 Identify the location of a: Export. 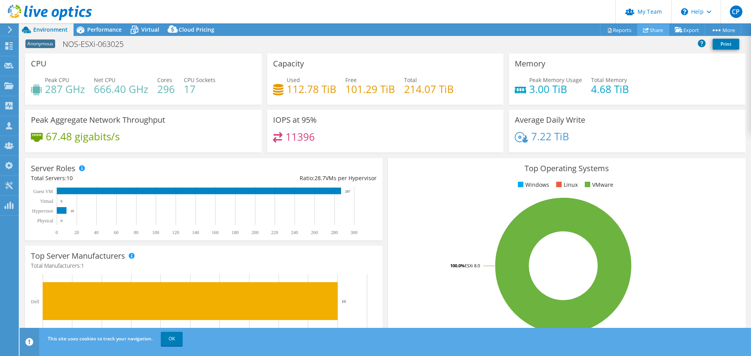
(687, 30).